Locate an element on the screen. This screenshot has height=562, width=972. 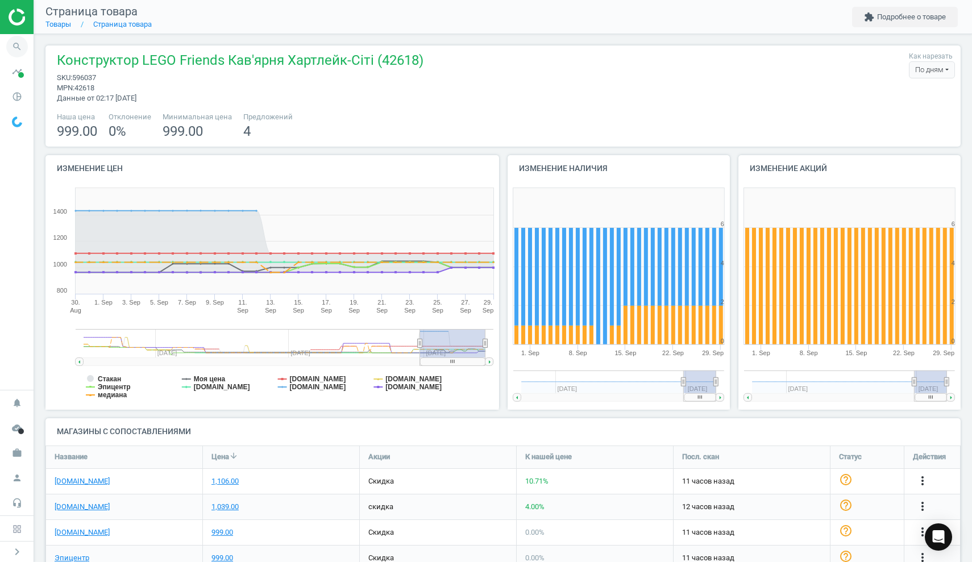
span: 42618 is located at coordinates (84, 88).